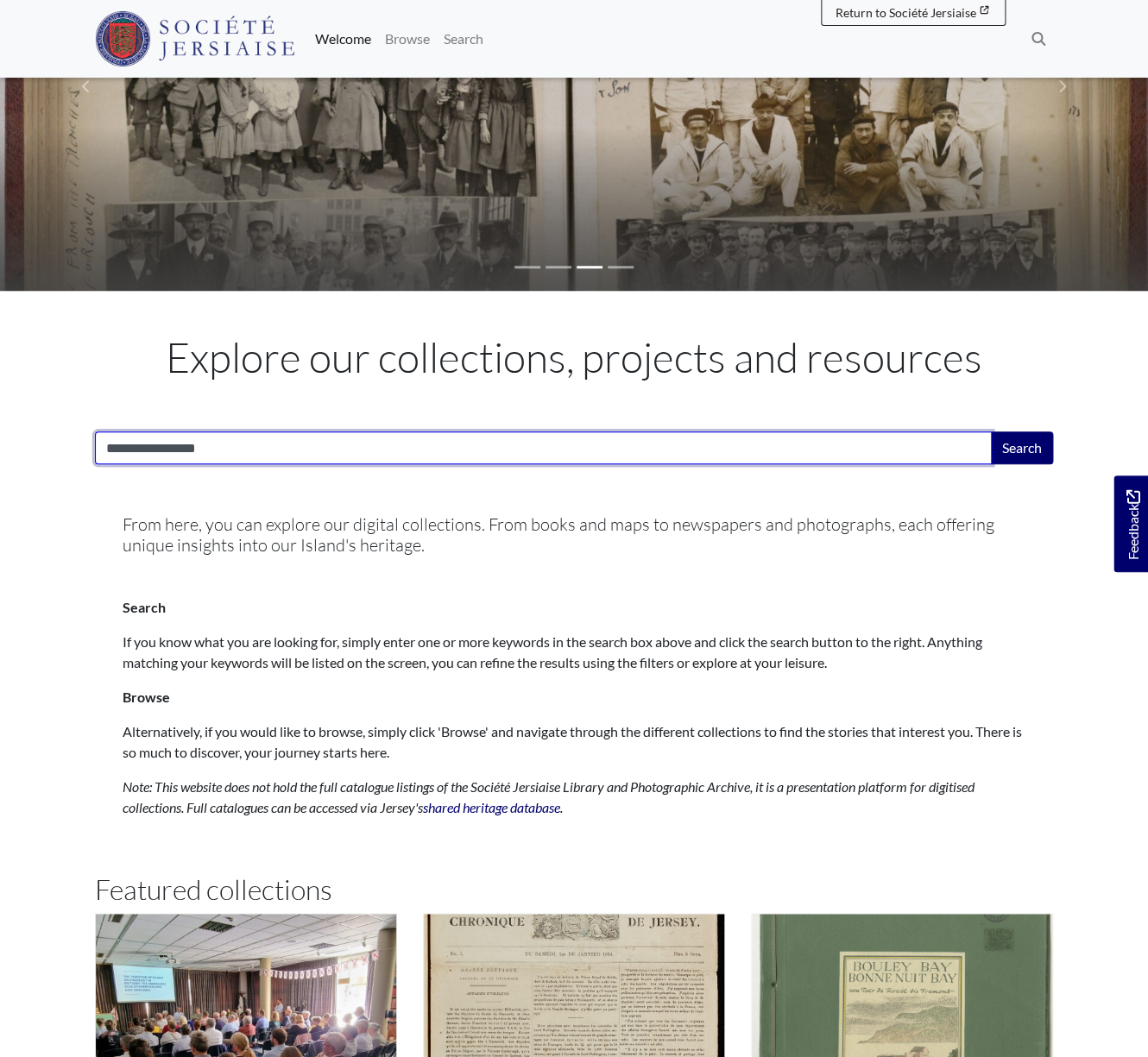 Image resolution: width=1148 pixels, height=1057 pixels. I want to click on span: Feedback, so click(1133, 525).